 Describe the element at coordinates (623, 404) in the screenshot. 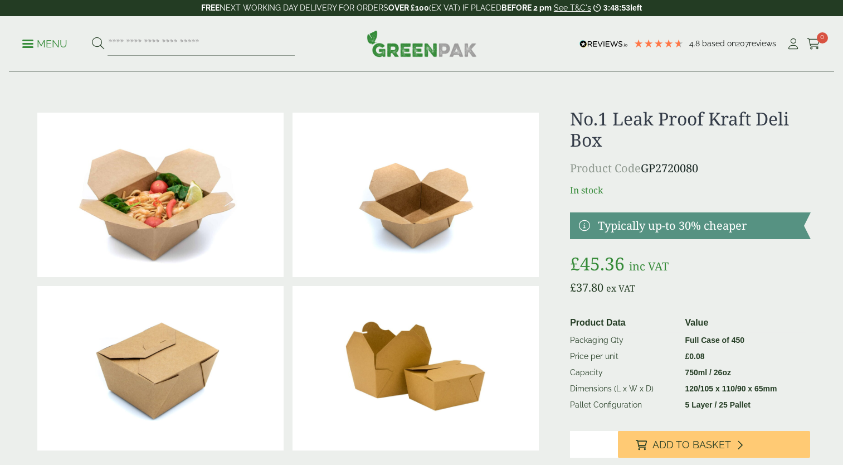

I see `td: Pallet Configuration` at that location.